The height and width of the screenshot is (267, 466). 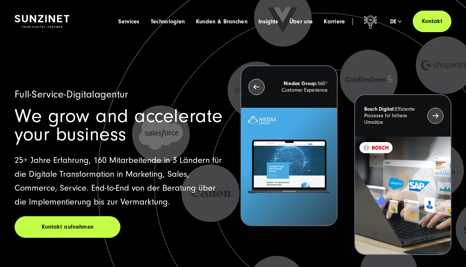 I want to click on span: We grow and accelerate your business, so click(x=119, y=125).